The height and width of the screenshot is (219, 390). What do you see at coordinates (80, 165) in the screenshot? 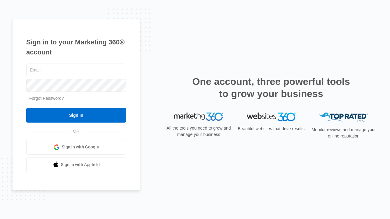
I see `span: Sign in with Apple Id` at bounding box center [80, 165].